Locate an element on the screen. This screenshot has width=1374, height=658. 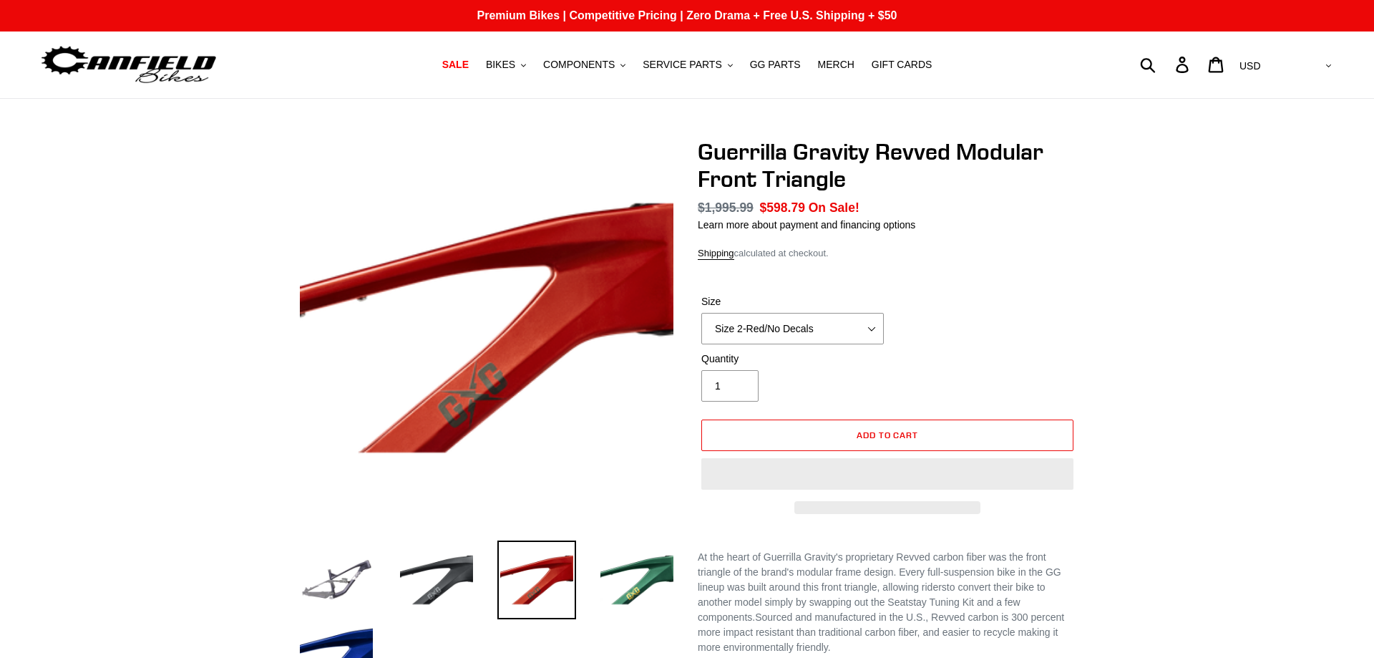
span: GIFT CARDS is located at coordinates (902, 64).